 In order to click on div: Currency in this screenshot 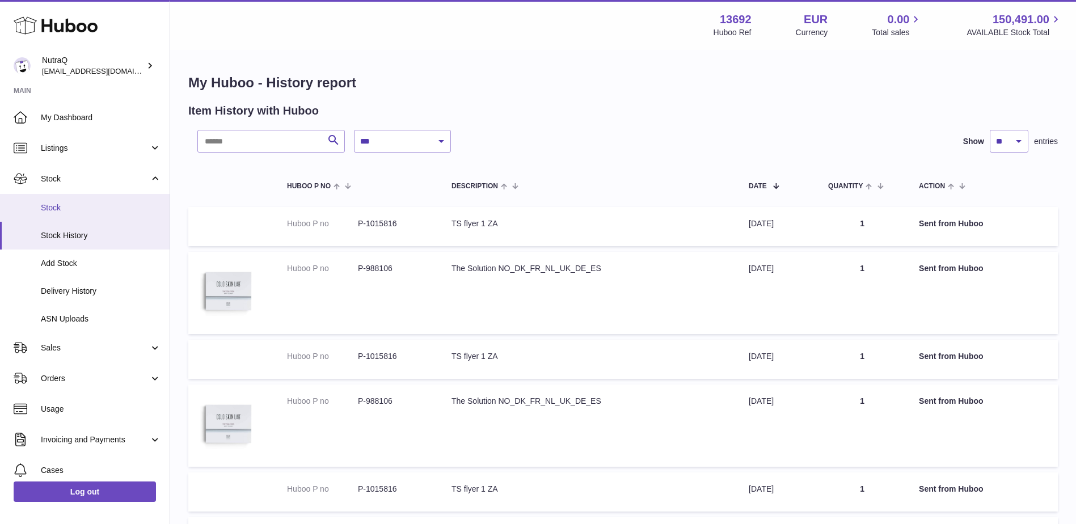, I will do `click(812, 32)`.